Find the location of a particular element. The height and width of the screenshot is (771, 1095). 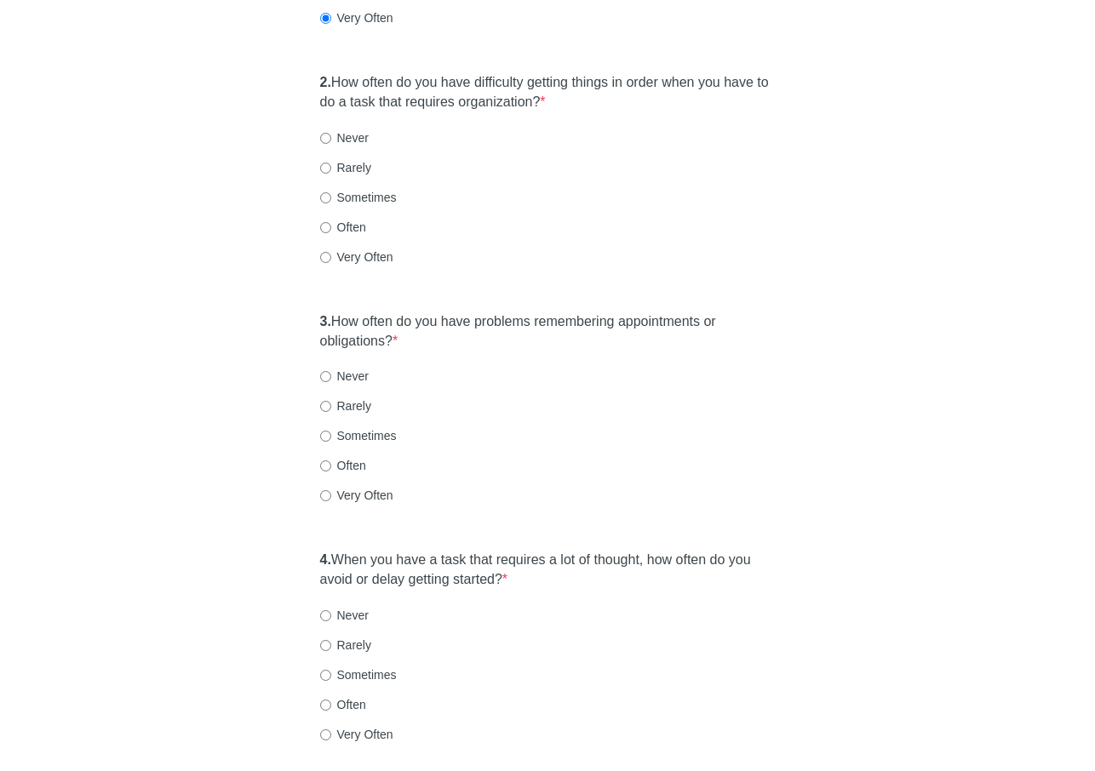

label: How often do you have problems remembering appointments or obligations? is located at coordinates (547, 332).